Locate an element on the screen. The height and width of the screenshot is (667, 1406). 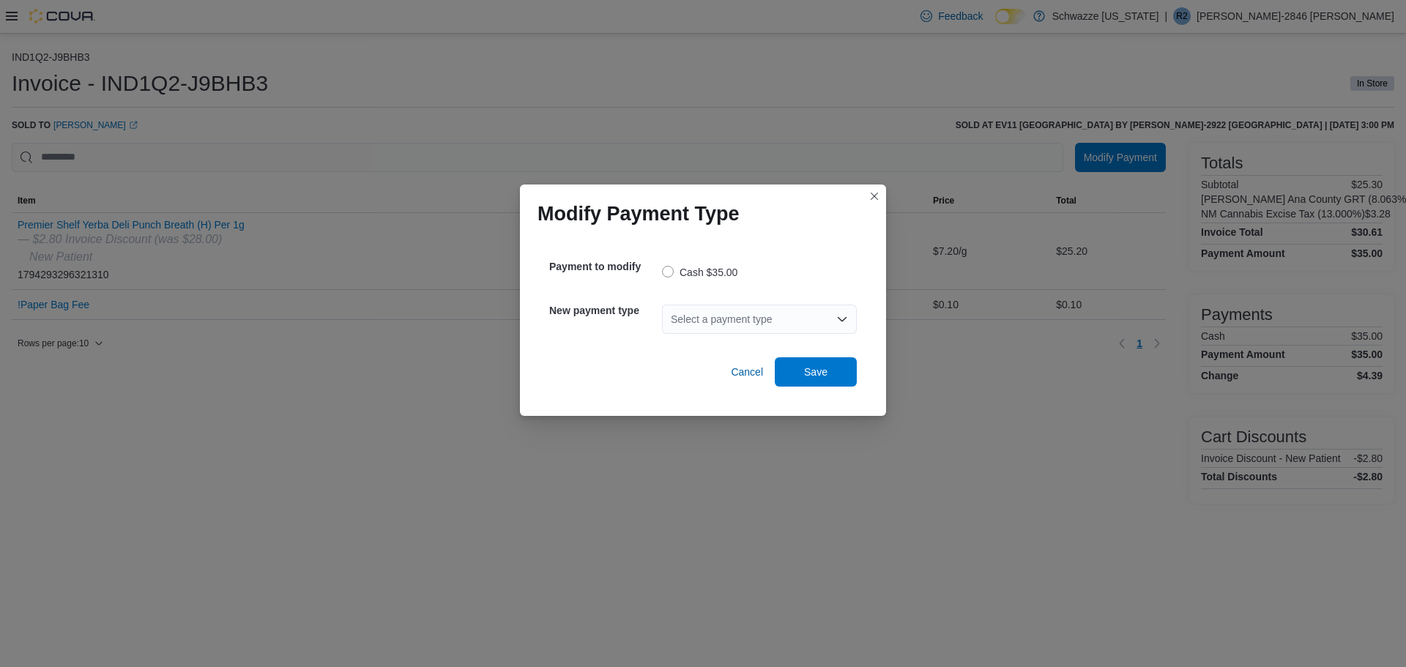
button: Cancel is located at coordinates (747, 372).